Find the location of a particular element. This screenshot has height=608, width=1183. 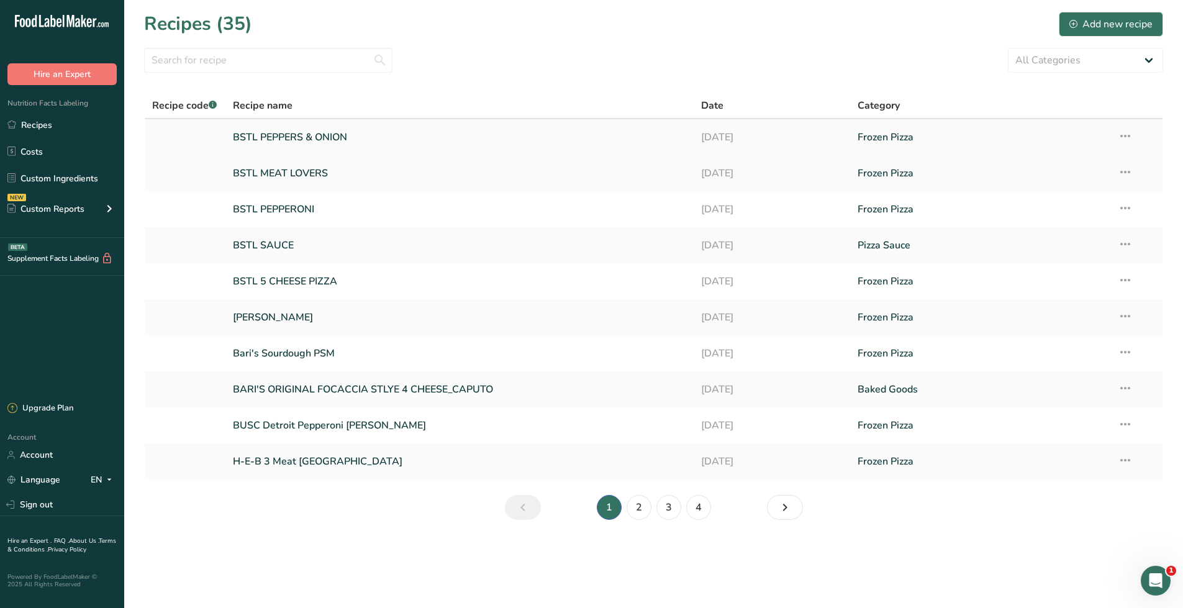

a: BSTL PEPPERONI is located at coordinates (460, 209).